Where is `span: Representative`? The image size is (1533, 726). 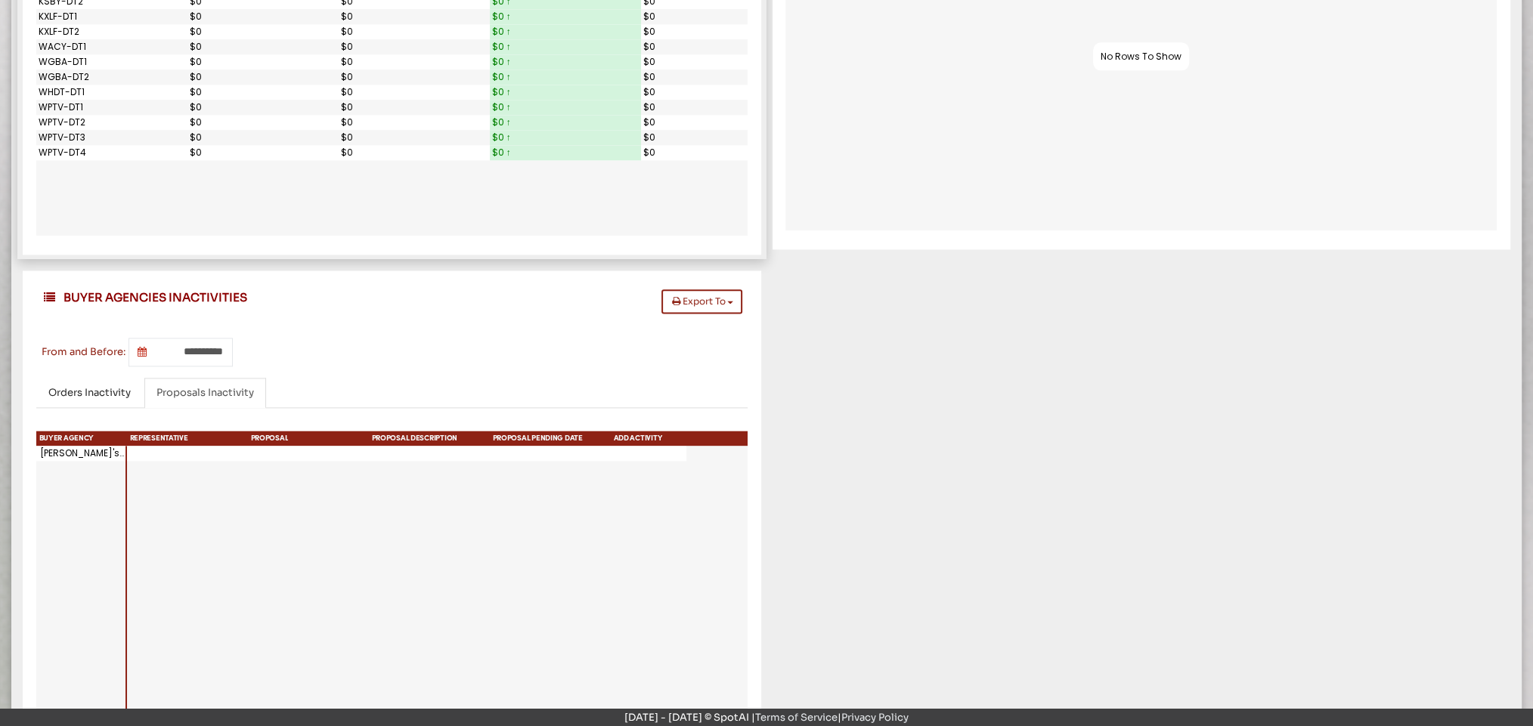 span: Representative is located at coordinates (159, 439).